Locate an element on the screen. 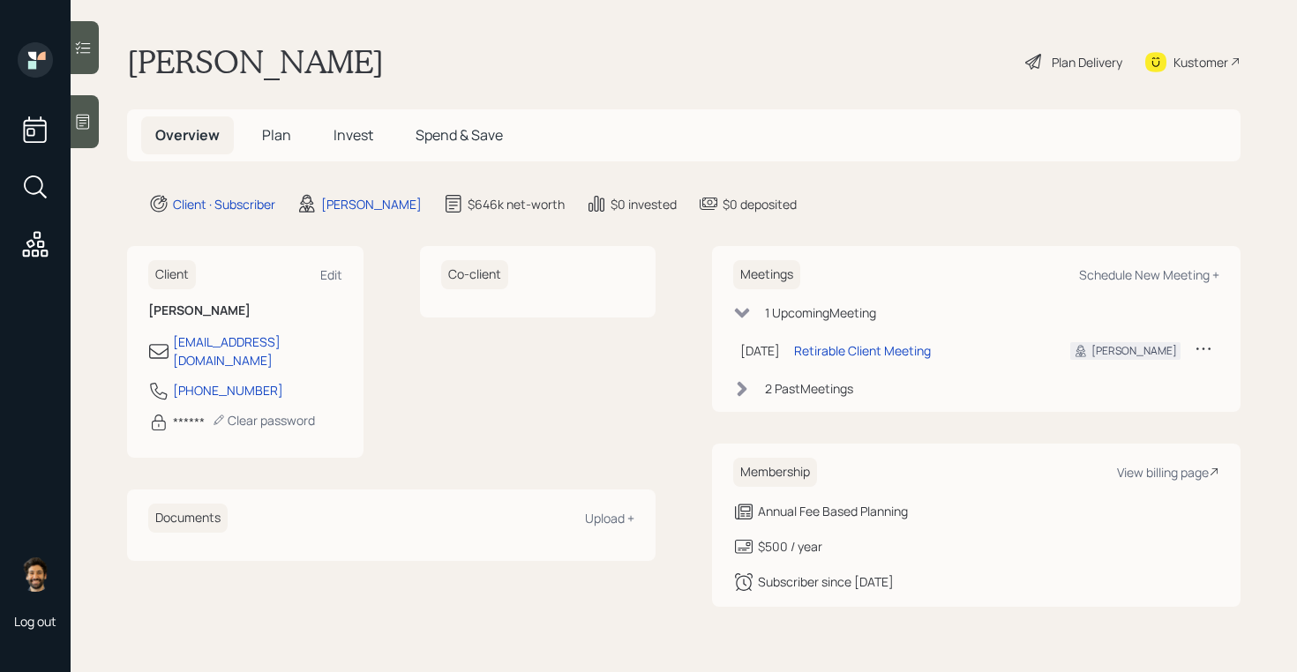 Image resolution: width=1297 pixels, height=672 pixels. div: $500 / year is located at coordinates (790, 546).